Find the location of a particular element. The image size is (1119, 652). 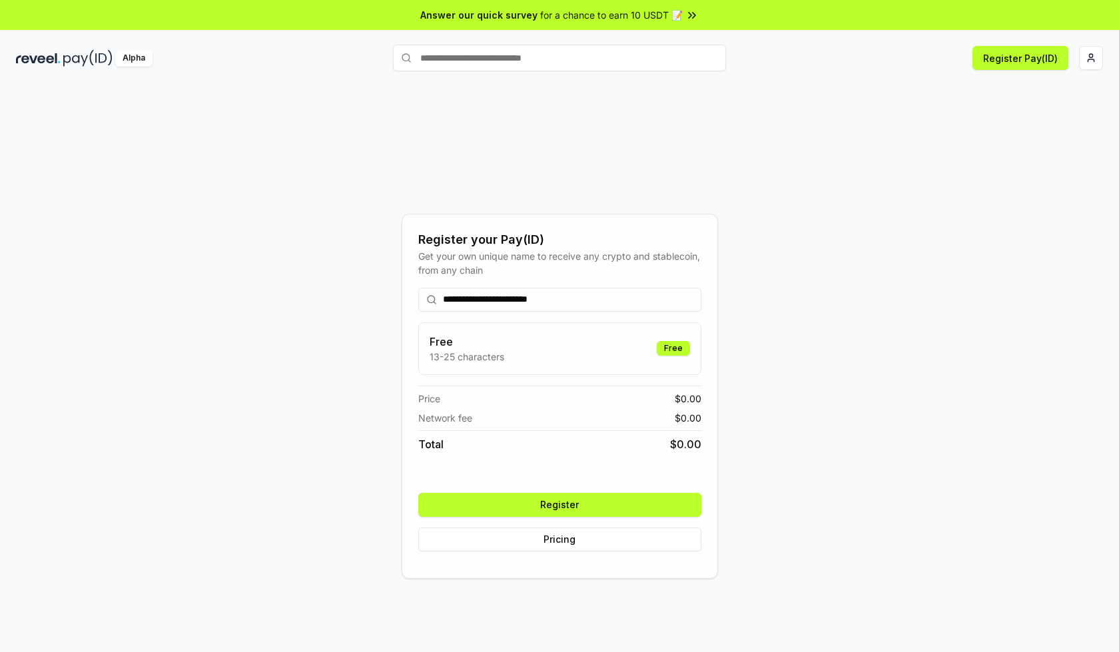

img: pay_id is located at coordinates (88, 58).